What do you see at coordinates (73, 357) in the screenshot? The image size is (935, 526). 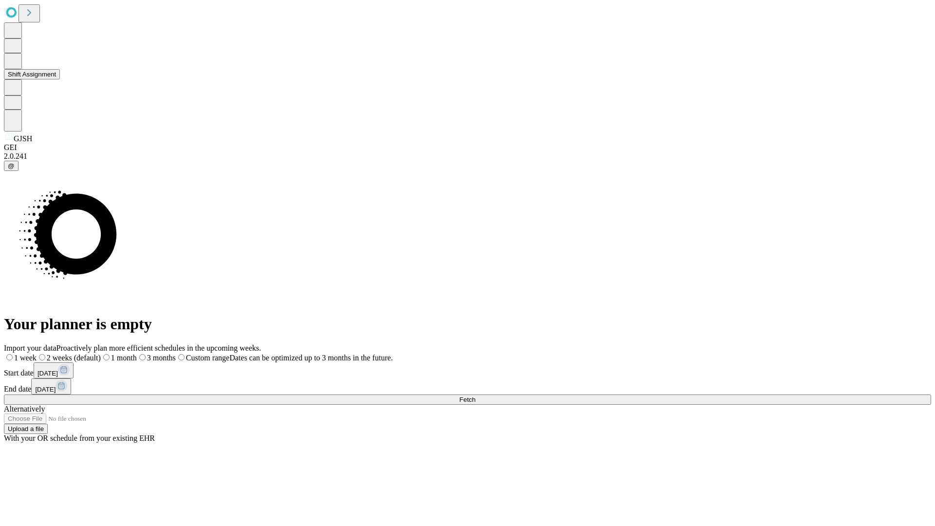 I see `span: 2 weeks (default)` at bounding box center [73, 357].